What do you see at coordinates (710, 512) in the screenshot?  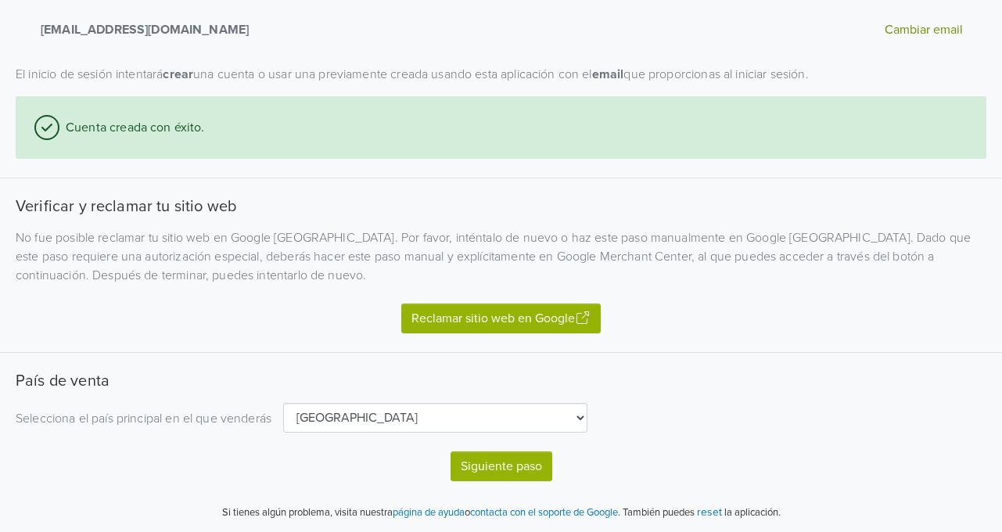 I see `button: reset` at bounding box center [710, 512].